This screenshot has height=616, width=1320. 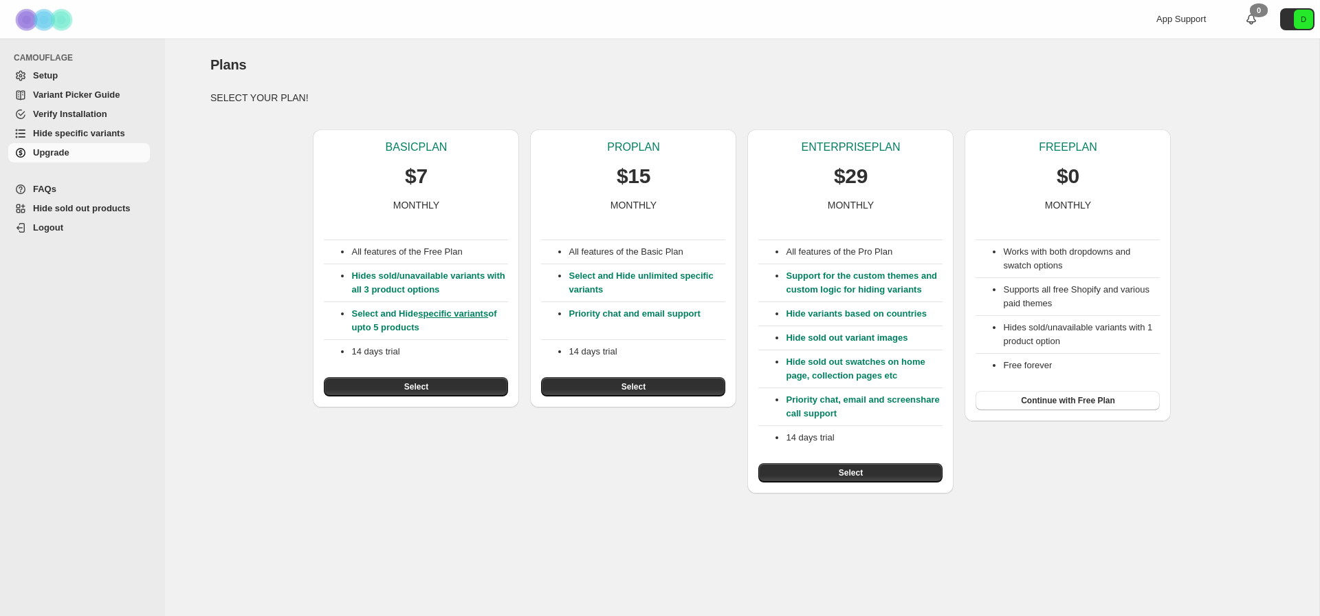 What do you see at coordinates (51, 152) in the screenshot?
I see `span: Upgrade` at bounding box center [51, 152].